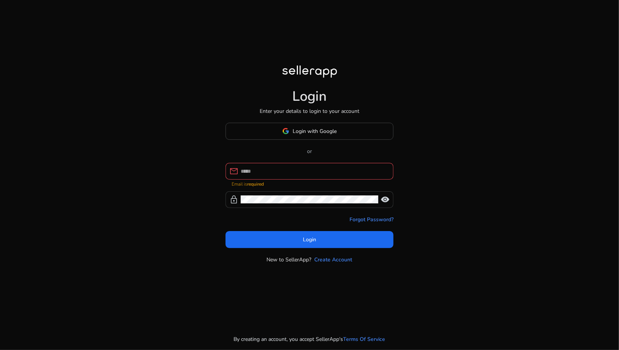 The height and width of the screenshot is (350, 619). What do you see at coordinates (333, 260) in the screenshot?
I see `a: Create Account` at bounding box center [333, 260].